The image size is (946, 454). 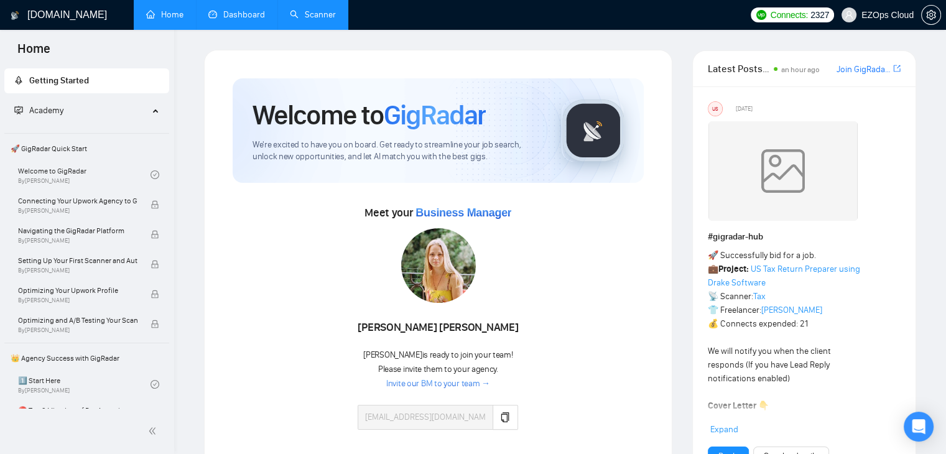 I want to click on span: an hour ago, so click(x=800, y=70).